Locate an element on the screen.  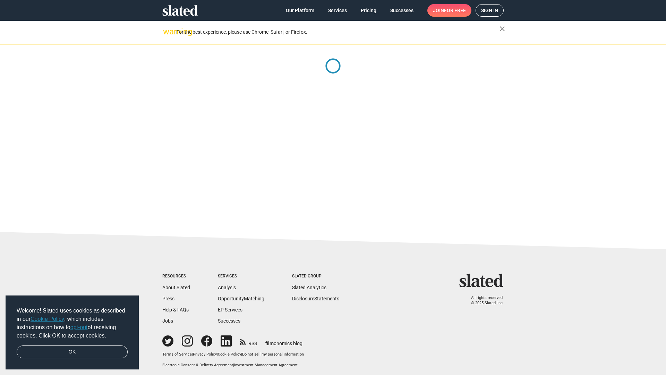
span: film is located at coordinates (270, 343).